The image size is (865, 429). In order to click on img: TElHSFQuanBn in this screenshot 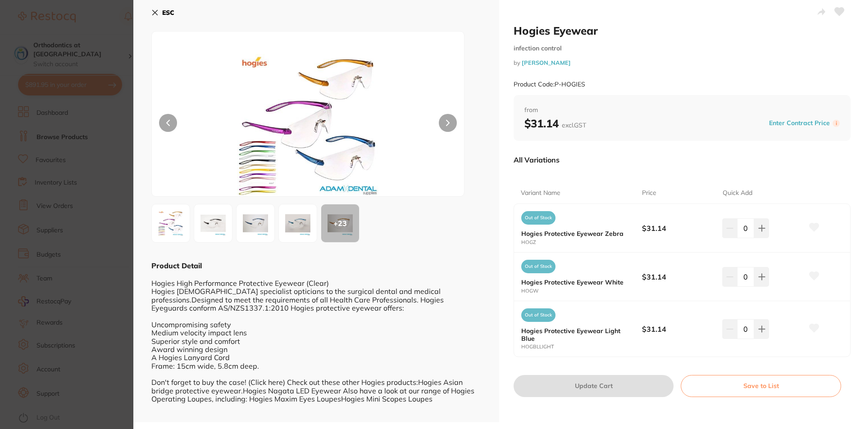, I will do `click(298, 223)`.